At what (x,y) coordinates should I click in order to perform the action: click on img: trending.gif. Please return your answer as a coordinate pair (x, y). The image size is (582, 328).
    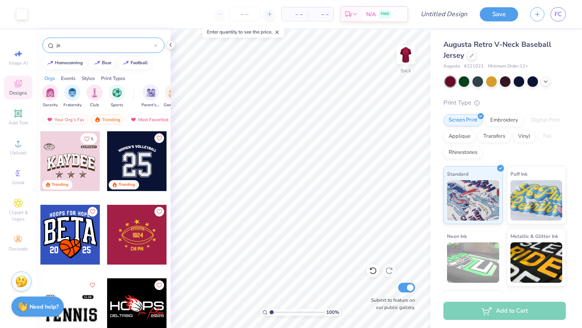
    Looking at the image, I should click on (97, 120).